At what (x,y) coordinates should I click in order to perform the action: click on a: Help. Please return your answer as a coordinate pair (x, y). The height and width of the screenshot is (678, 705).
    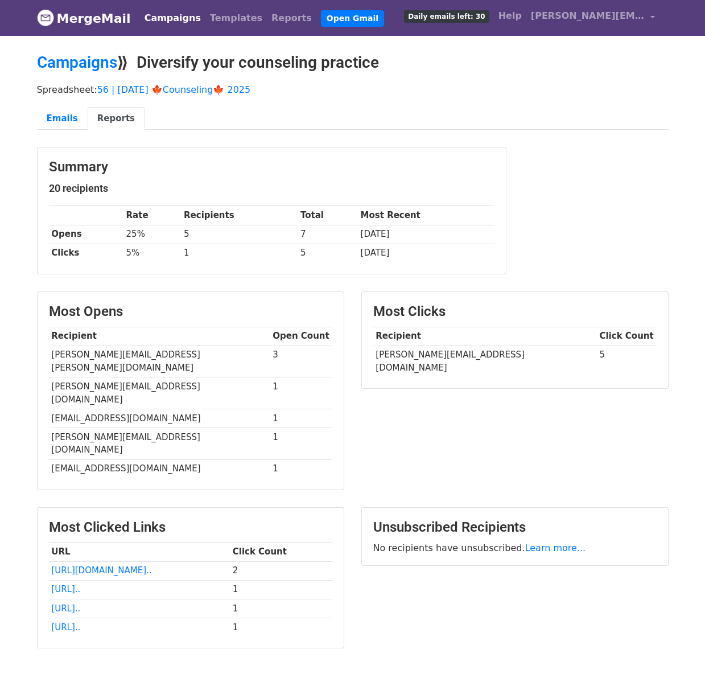
    Looking at the image, I should click on (510, 16).